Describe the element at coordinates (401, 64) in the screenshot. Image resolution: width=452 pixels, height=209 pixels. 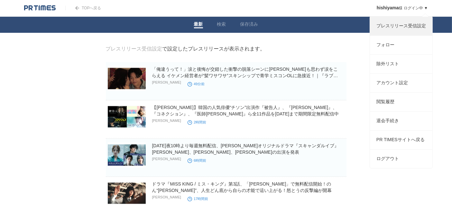
I see `a: 除外リスト` at that location.